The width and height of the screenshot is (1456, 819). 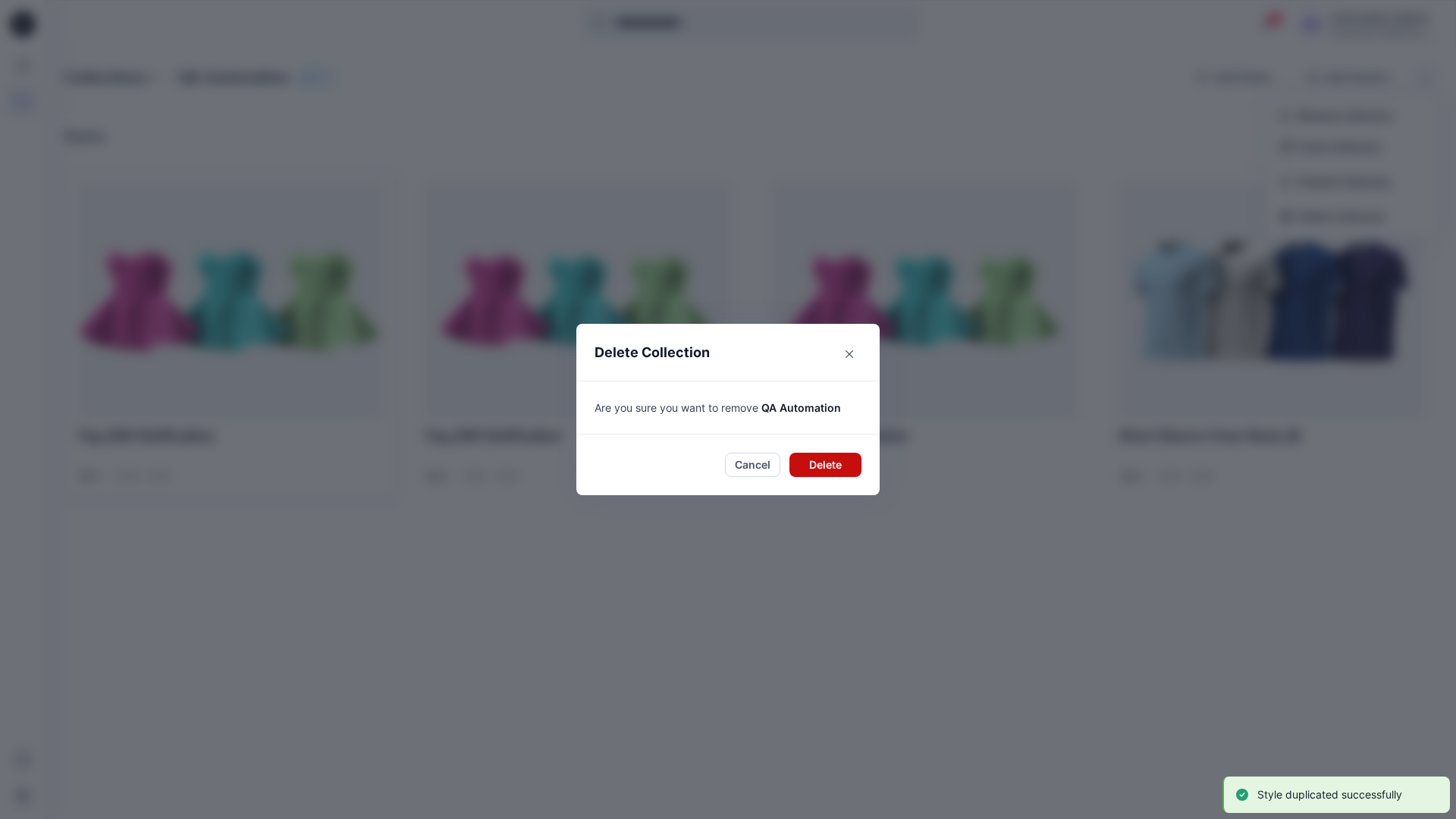 What do you see at coordinates (1329, 794) in the screenshot?
I see `p: Style duplicated successfully` at bounding box center [1329, 794].